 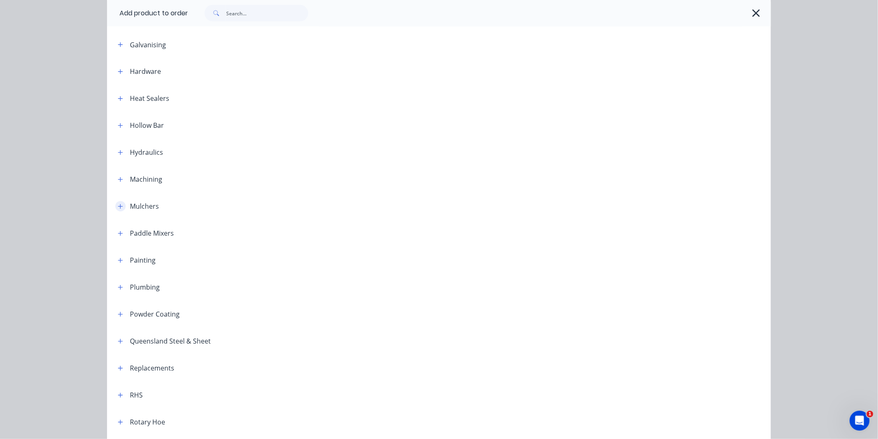 What do you see at coordinates (147, 126) in the screenshot?
I see `div: Hollow Bar` at bounding box center [147, 126].